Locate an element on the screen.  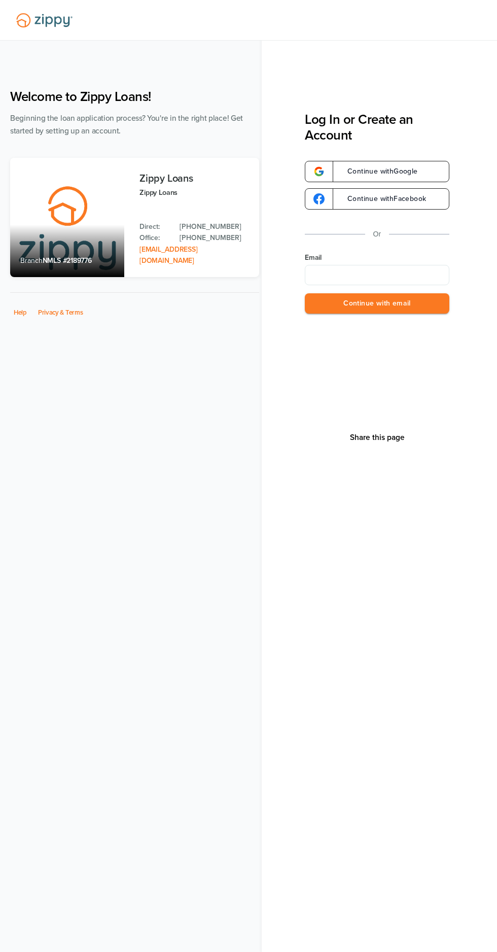
button: Continue with email is located at coordinates (377, 304).